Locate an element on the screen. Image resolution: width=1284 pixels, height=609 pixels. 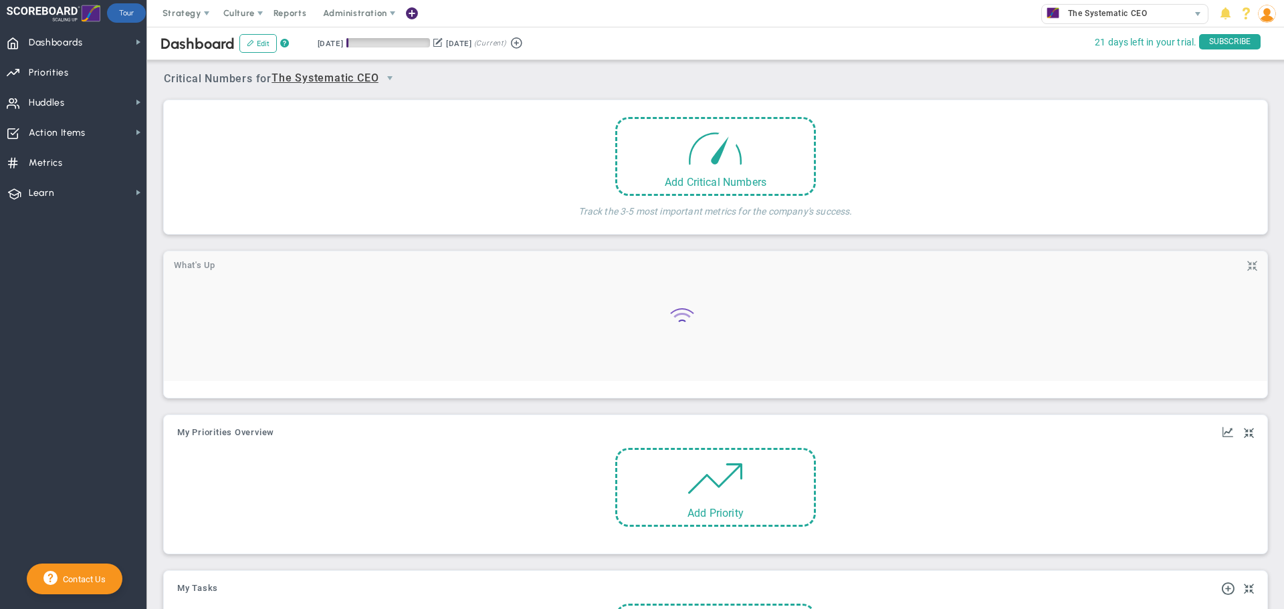
button: My Priorities Overview is located at coordinates (225, 433).